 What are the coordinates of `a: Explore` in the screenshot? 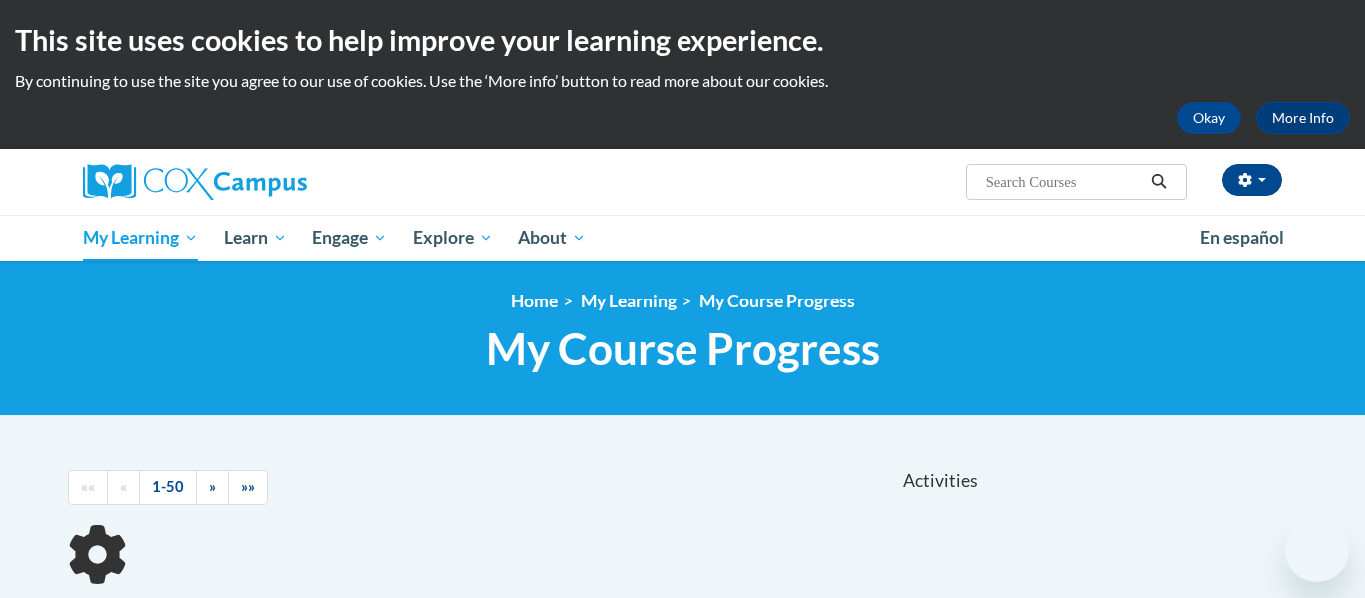 It's located at (453, 238).